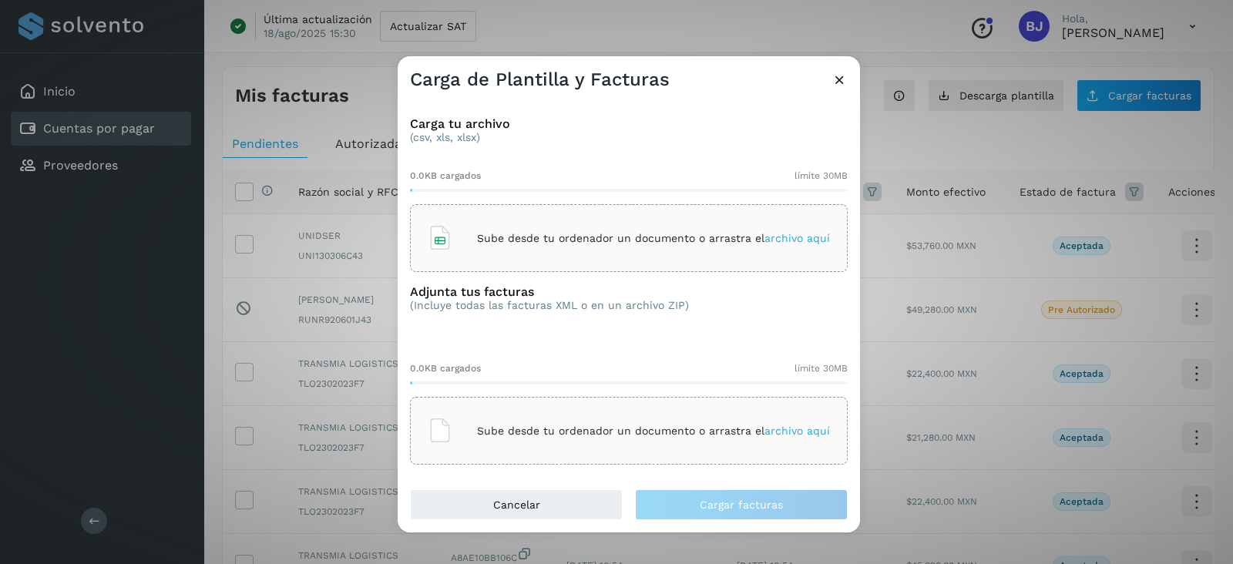  Describe the element at coordinates (549, 291) in the screenshot. I see `h3: Adjunta tus facturas` at that location.